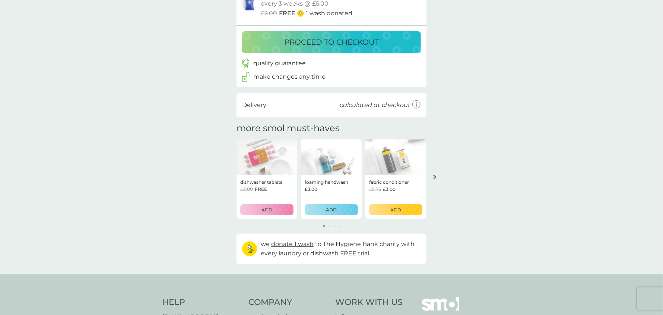  I want to click on p: quality guarantee, so click(279, 63).